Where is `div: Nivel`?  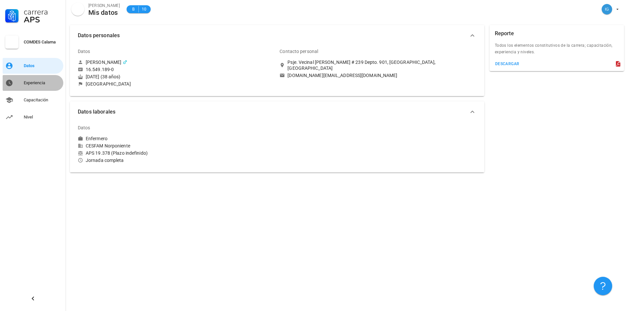
div: Nivel is located at coordinates (42, 117).